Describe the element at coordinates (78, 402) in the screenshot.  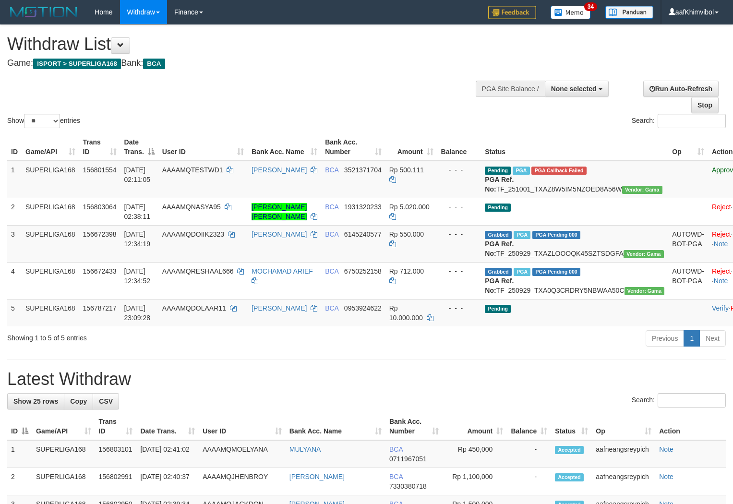
I see `span: Copy` at that location.